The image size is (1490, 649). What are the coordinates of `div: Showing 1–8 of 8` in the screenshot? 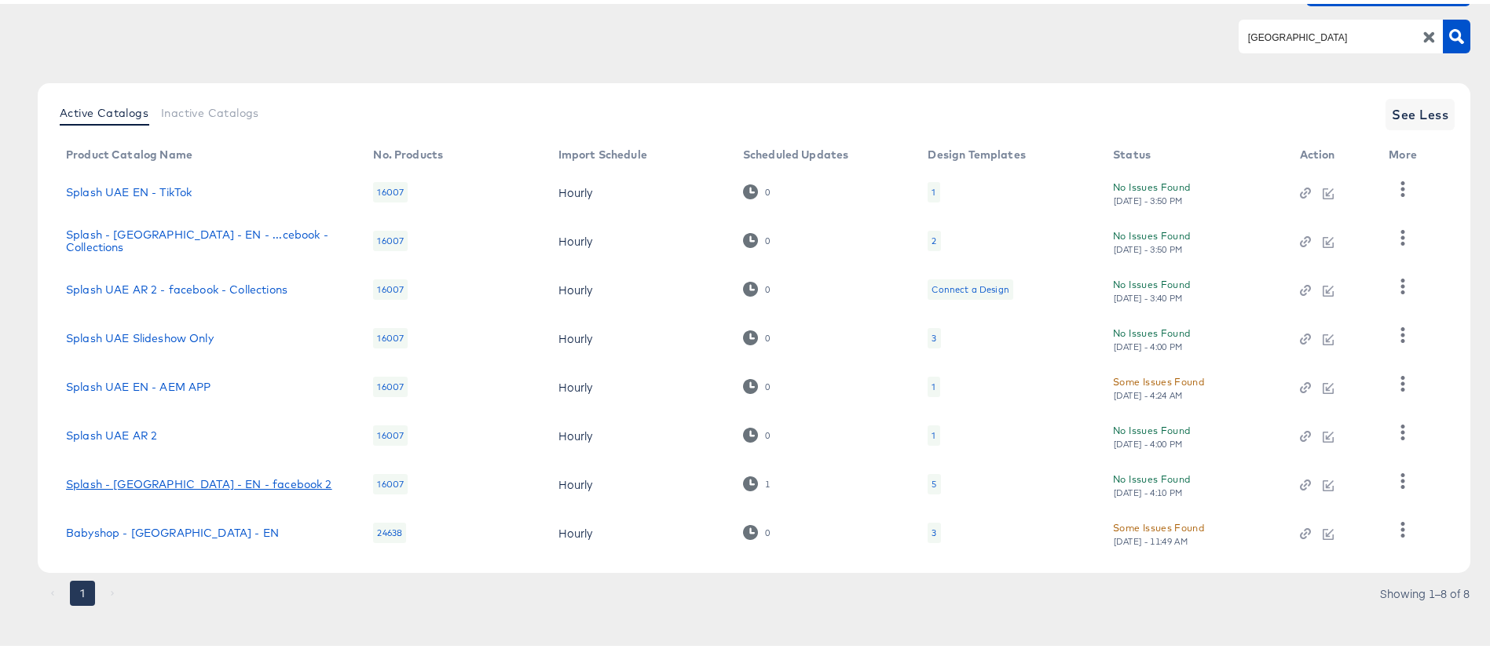 It's located at (1424, 590).